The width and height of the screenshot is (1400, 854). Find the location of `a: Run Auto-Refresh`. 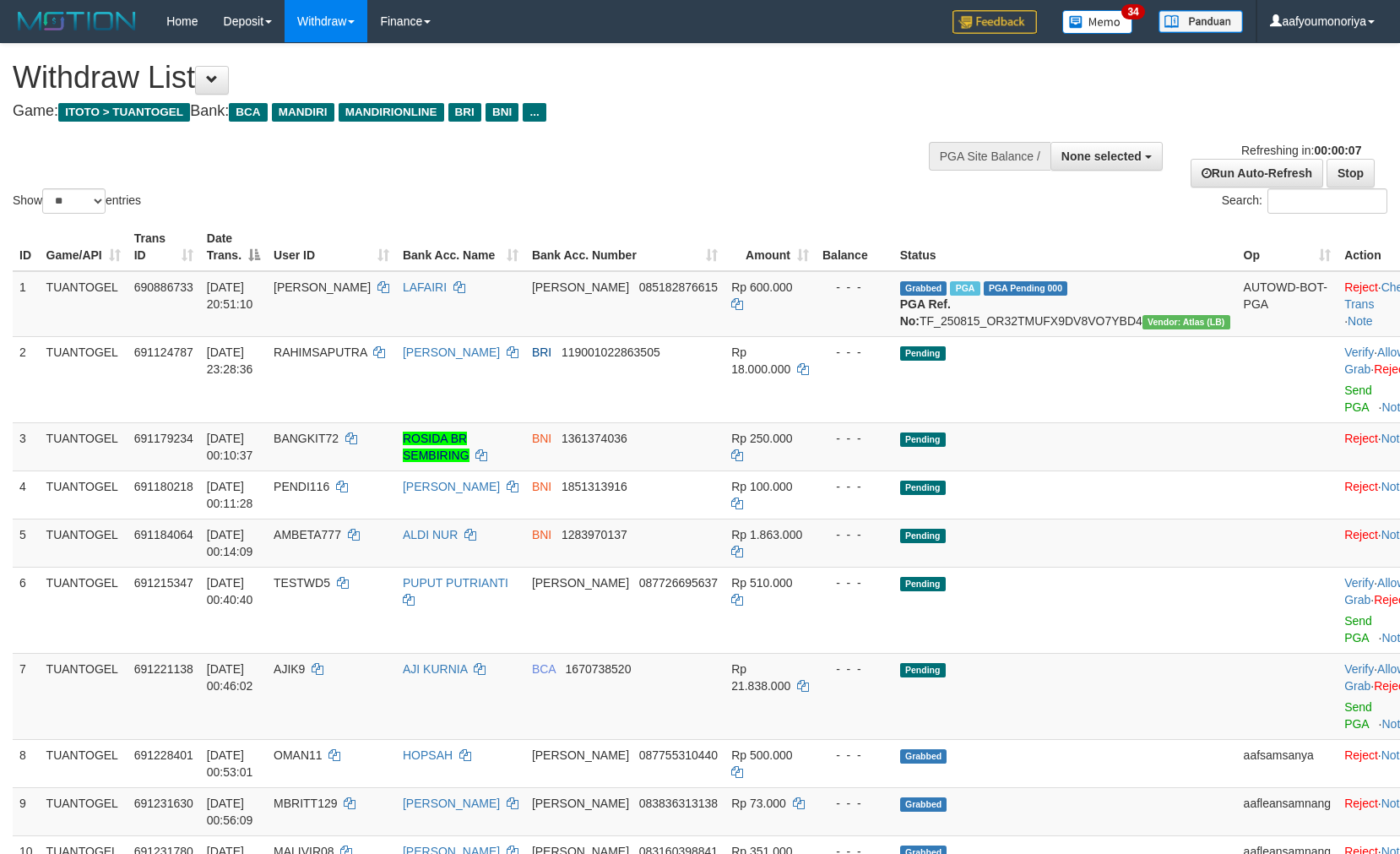

a: Run Auto-Refresh is located at coordinates (1257, 173).